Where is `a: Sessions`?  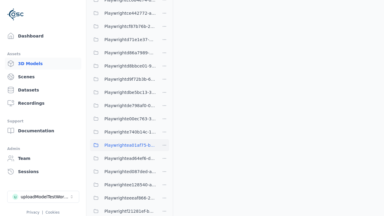 a: Sessions is located at coordinates (43, 172).